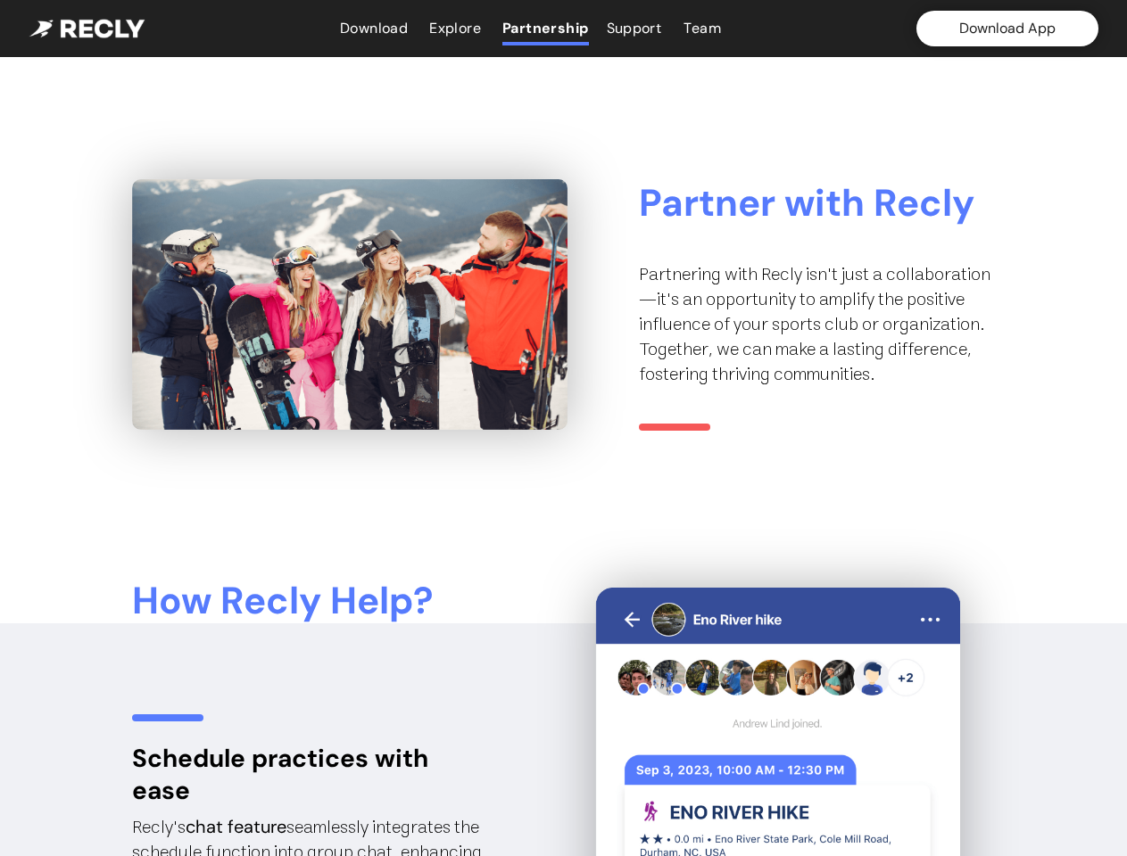 The image size is (1127, 856). I want to click on li: Support, so click(636, 29).